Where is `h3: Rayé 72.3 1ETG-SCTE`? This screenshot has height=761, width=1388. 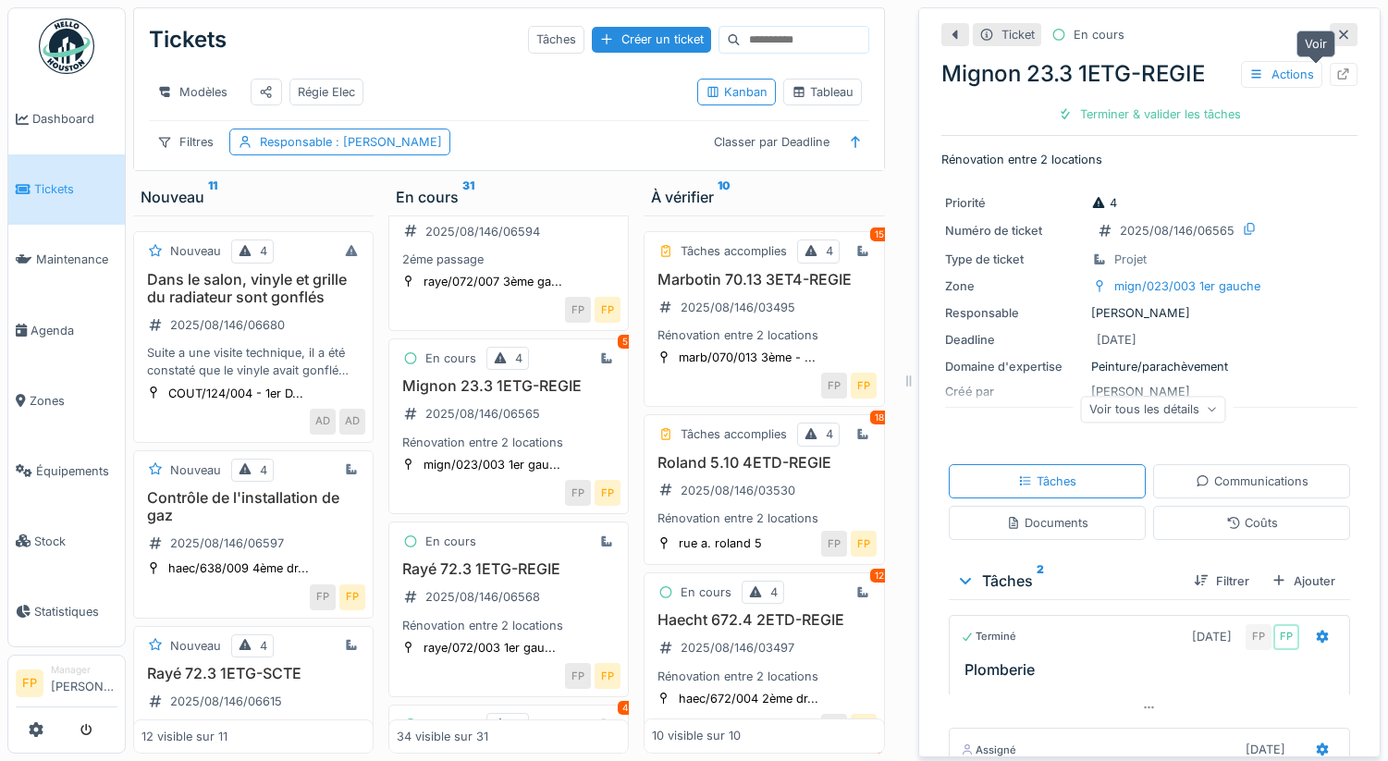 h3: Rayé 72.3 1ETG-SCTE is located at coordinates (253, 673).